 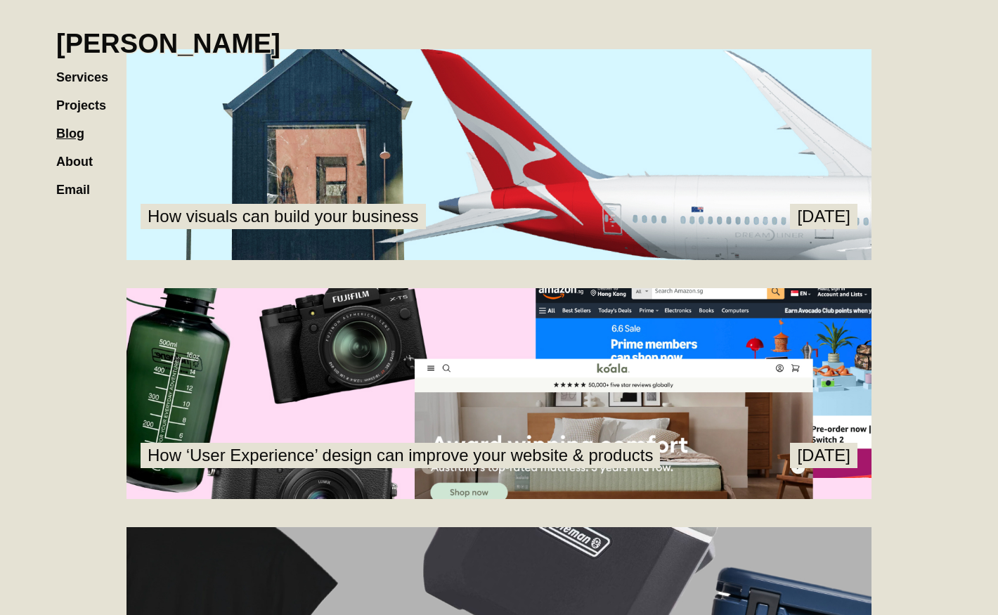 I want to click on a: About, so click(x=82, y=155).